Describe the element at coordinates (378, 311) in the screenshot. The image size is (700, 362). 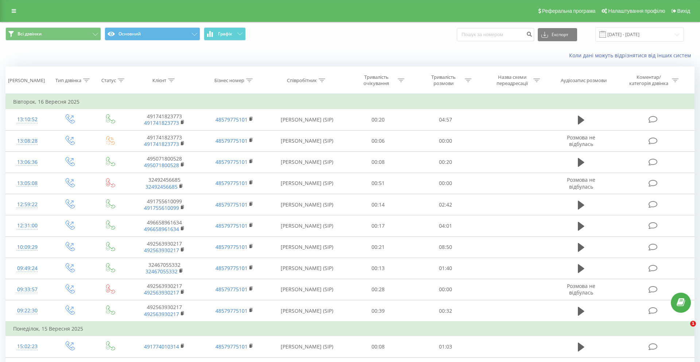
I see `td: 00:39` at that location.